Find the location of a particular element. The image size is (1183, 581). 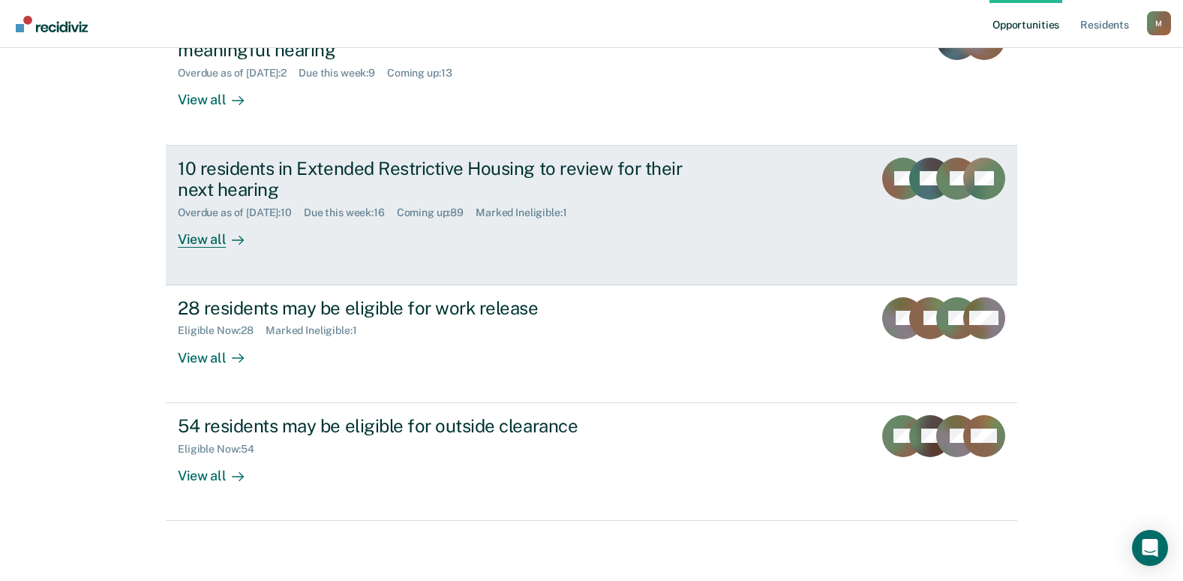

a: 2 residents on Temporary Assignment to review for their initial meaningful hearingOverdue as of [... is located at coordinates (591, 76).